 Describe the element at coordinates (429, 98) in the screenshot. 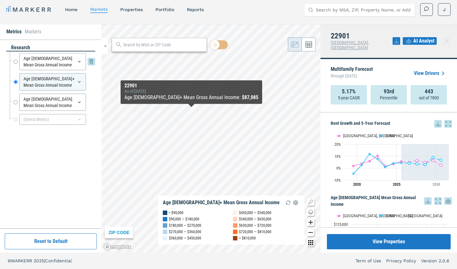

I see `p: out of 7800` at that location.